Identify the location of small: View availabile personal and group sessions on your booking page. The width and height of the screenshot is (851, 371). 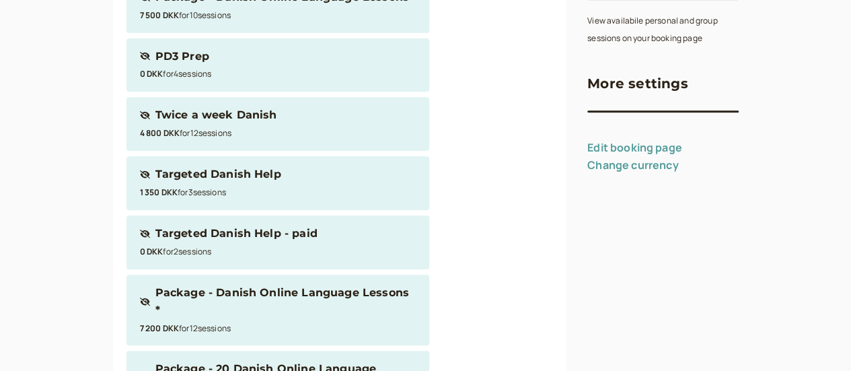
(652, 29).